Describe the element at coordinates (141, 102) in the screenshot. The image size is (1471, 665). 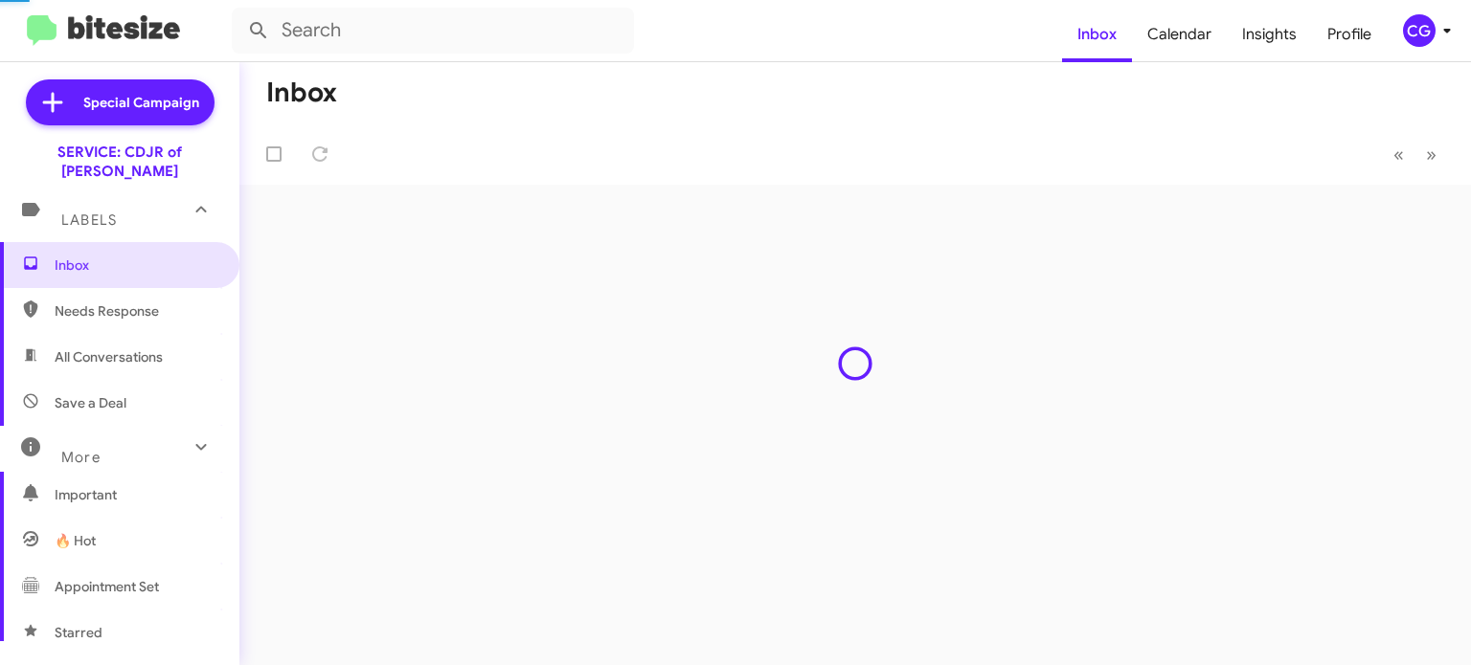
I see `span: Special Campaign` at that location.